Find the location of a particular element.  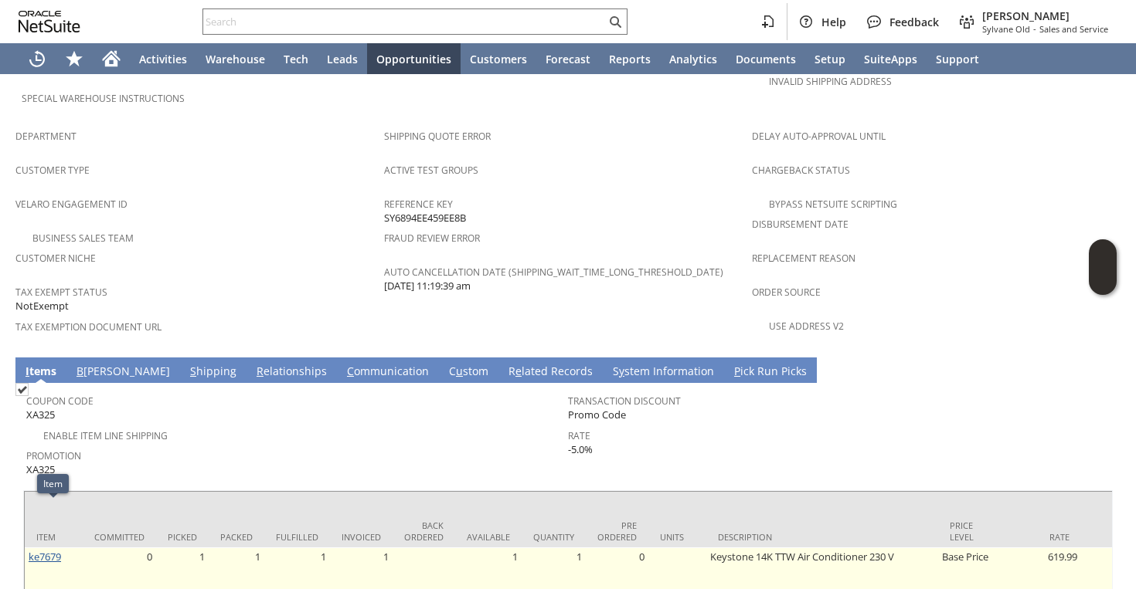

span: Customers is located at coordinates (498, 59).